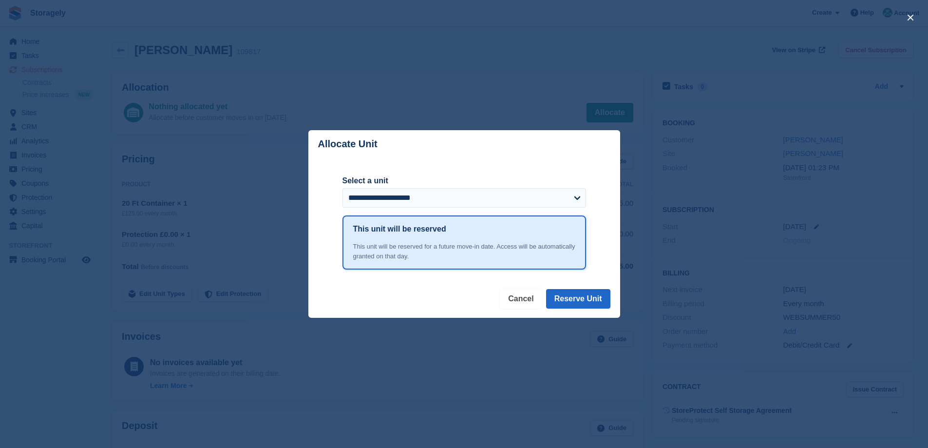  I want to click on p: Allocate Unit, so click(348, 144).